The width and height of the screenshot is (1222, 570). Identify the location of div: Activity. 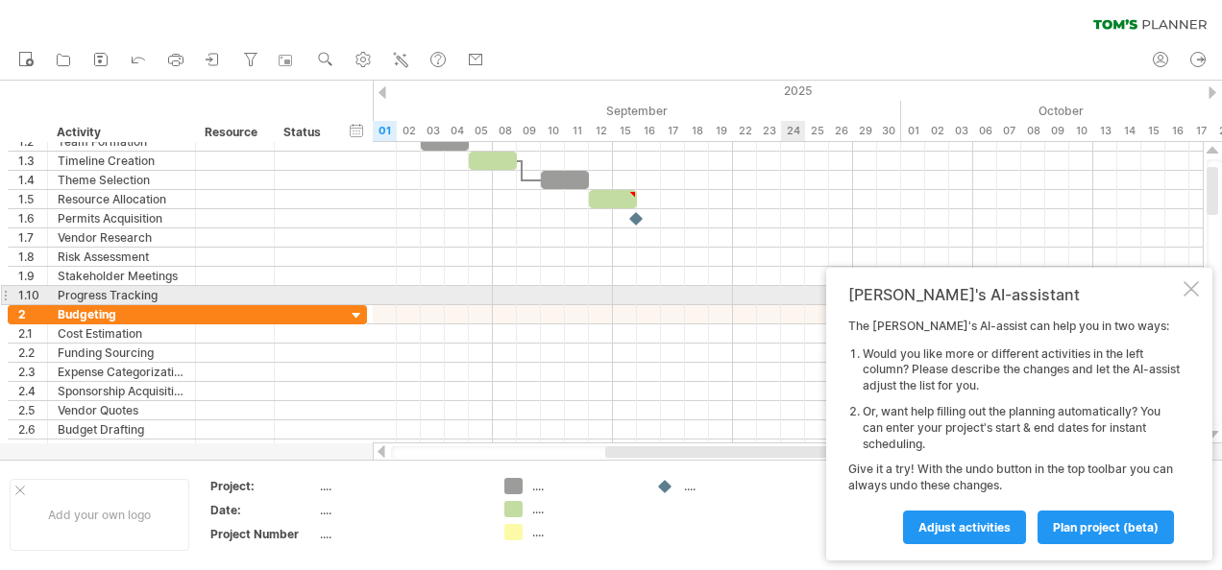
(120, 133).